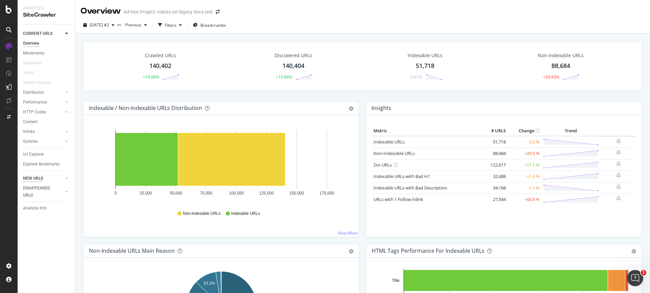  I want to click on button: Previous, so click(136, 25).